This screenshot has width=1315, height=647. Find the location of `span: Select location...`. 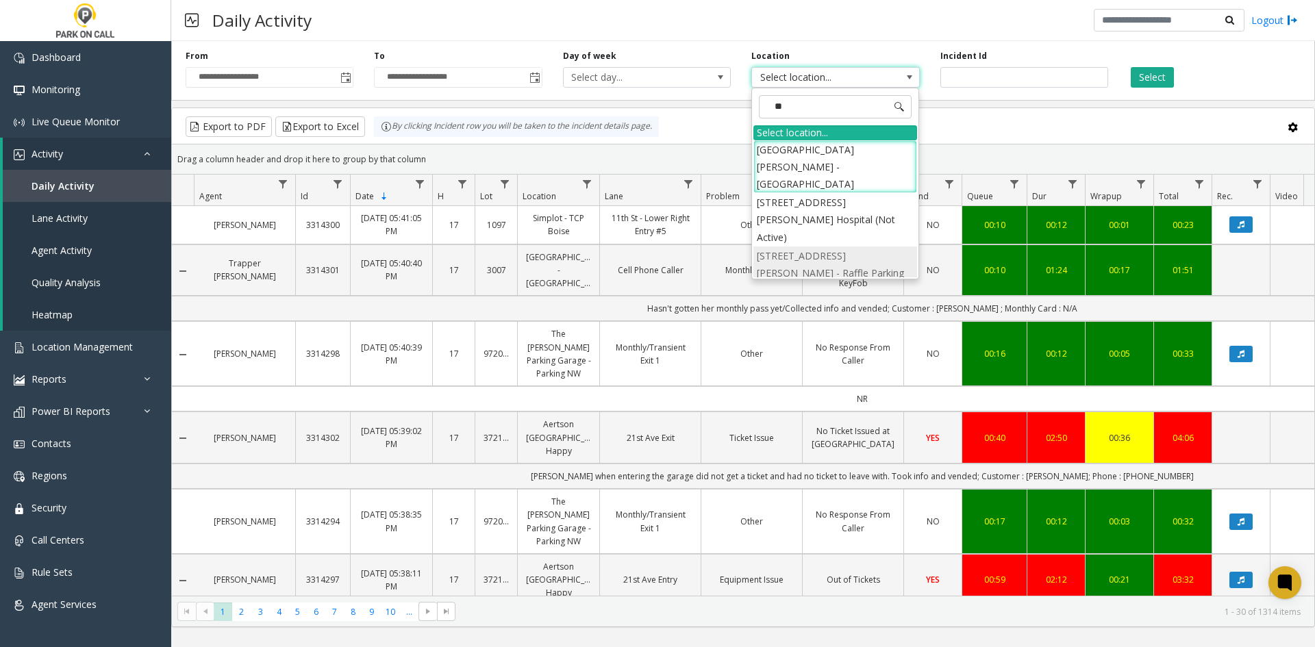

span: Select location... is located at coordinates (819, 77).